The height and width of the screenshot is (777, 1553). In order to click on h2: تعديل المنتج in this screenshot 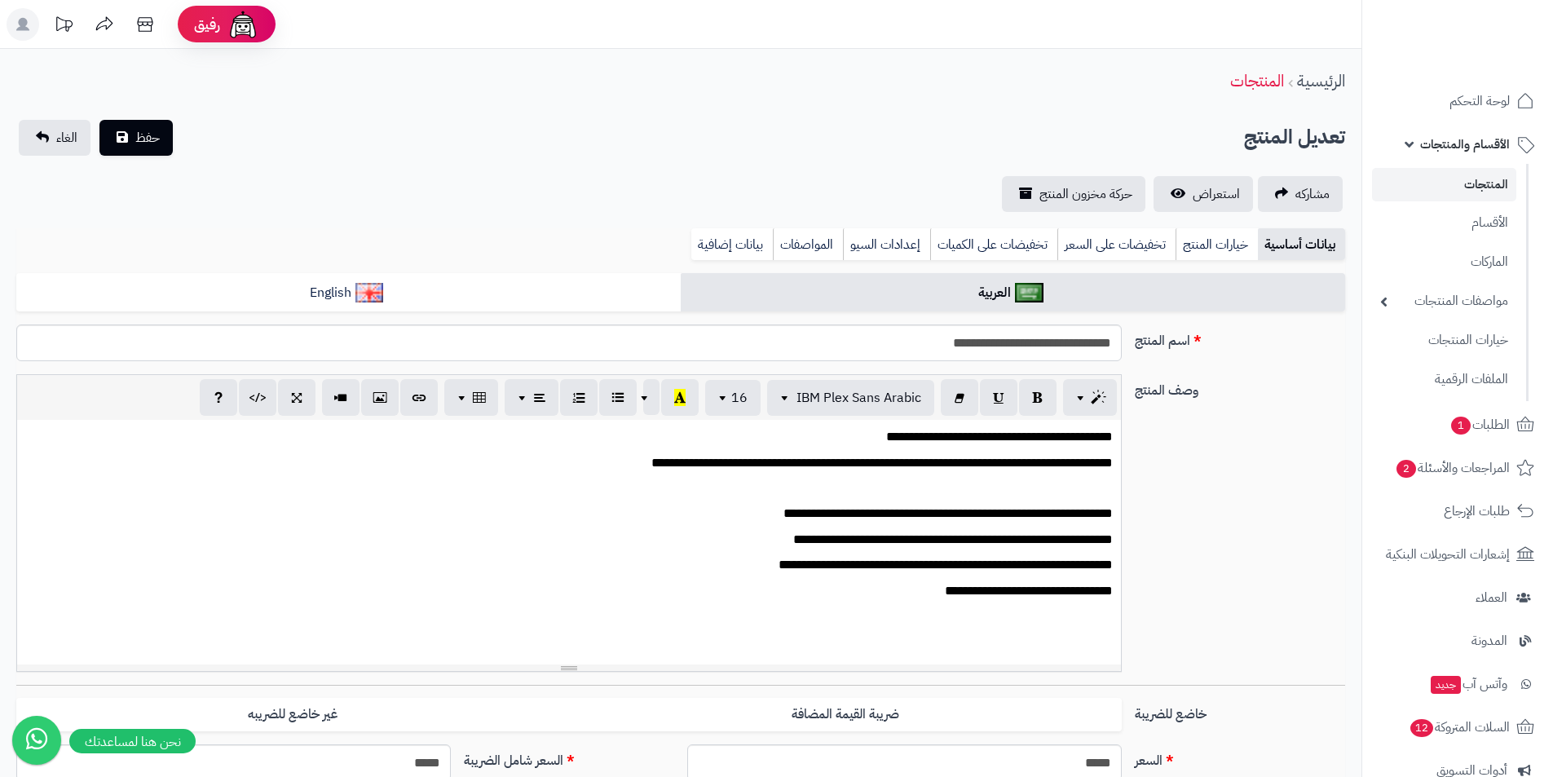, I will do `click(1294, 137)`.